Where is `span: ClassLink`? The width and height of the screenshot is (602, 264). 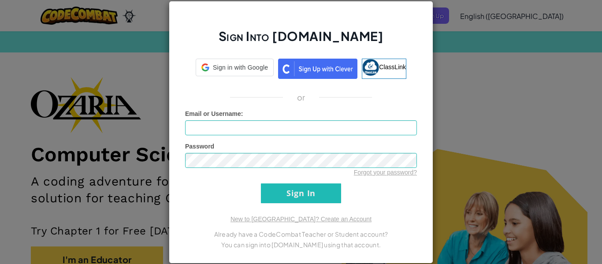
span: ClassLink is located at coordinates (392, 67).